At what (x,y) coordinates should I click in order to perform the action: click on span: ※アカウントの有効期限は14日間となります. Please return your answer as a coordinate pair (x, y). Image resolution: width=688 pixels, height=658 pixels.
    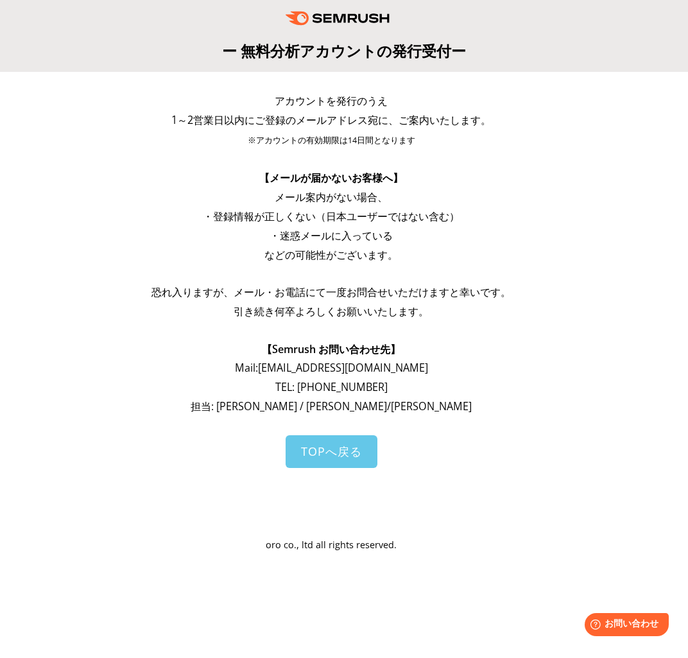
    Looking at the image, I should click on (331, 140).